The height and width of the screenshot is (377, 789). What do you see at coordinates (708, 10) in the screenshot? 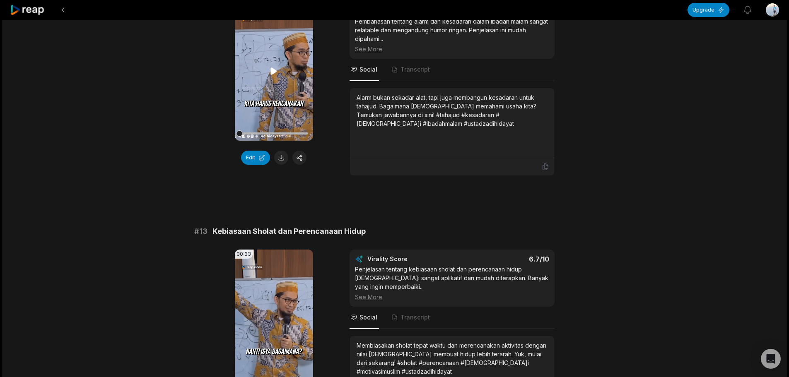
I see `button: Upgrade` at bounding box center [708, 10].